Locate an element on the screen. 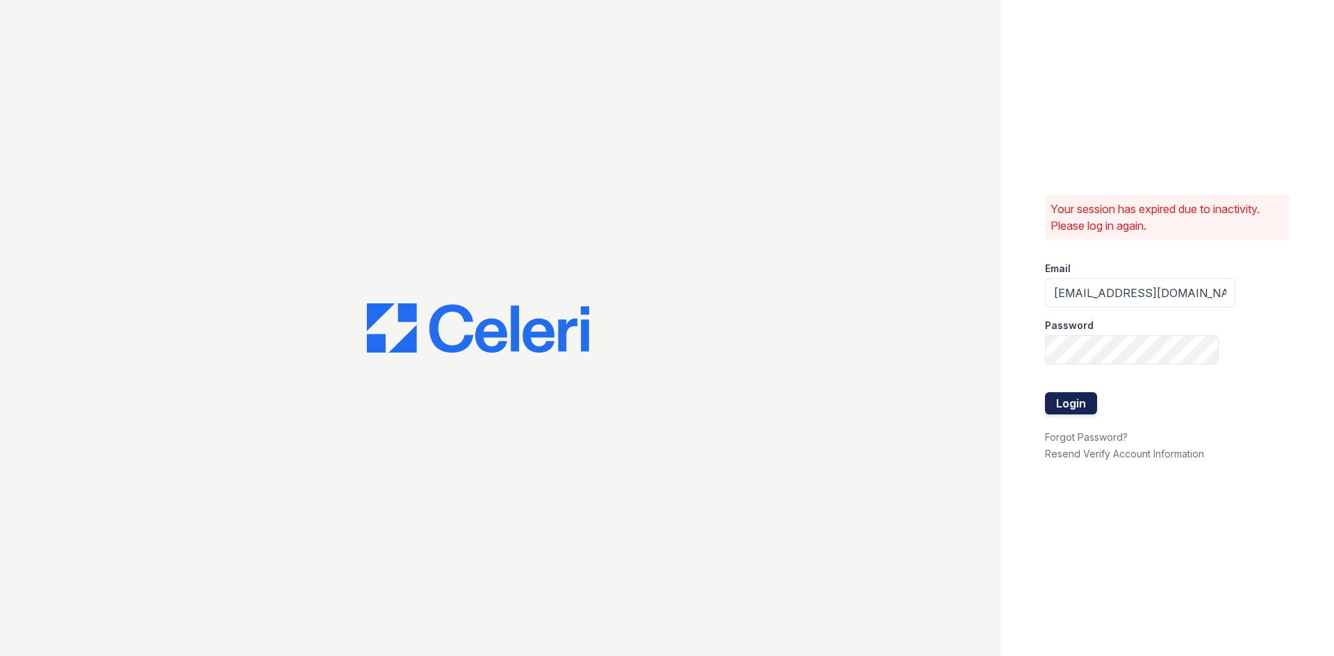  a: Forgot Password? is located at coordinates (1086, 437).